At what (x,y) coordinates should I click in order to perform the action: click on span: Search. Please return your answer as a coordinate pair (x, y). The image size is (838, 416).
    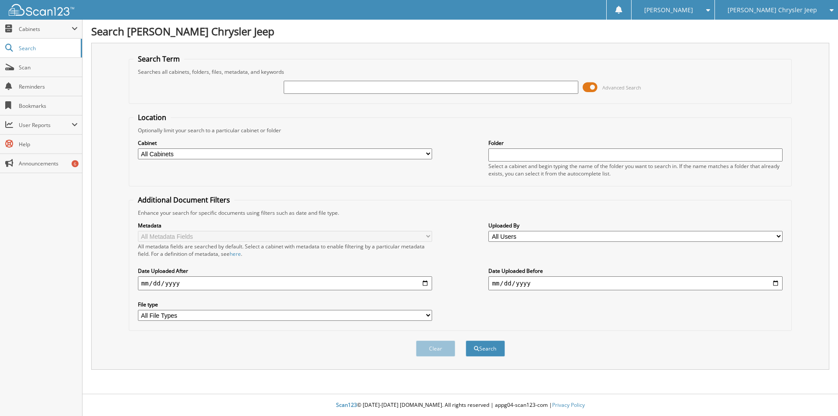
    Looking at the image, I should click on (48, 48).